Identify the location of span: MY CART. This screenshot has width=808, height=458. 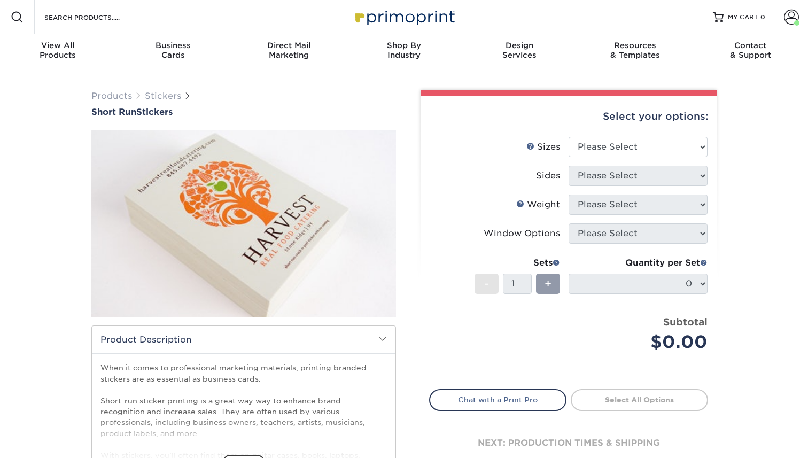
(743, 17).